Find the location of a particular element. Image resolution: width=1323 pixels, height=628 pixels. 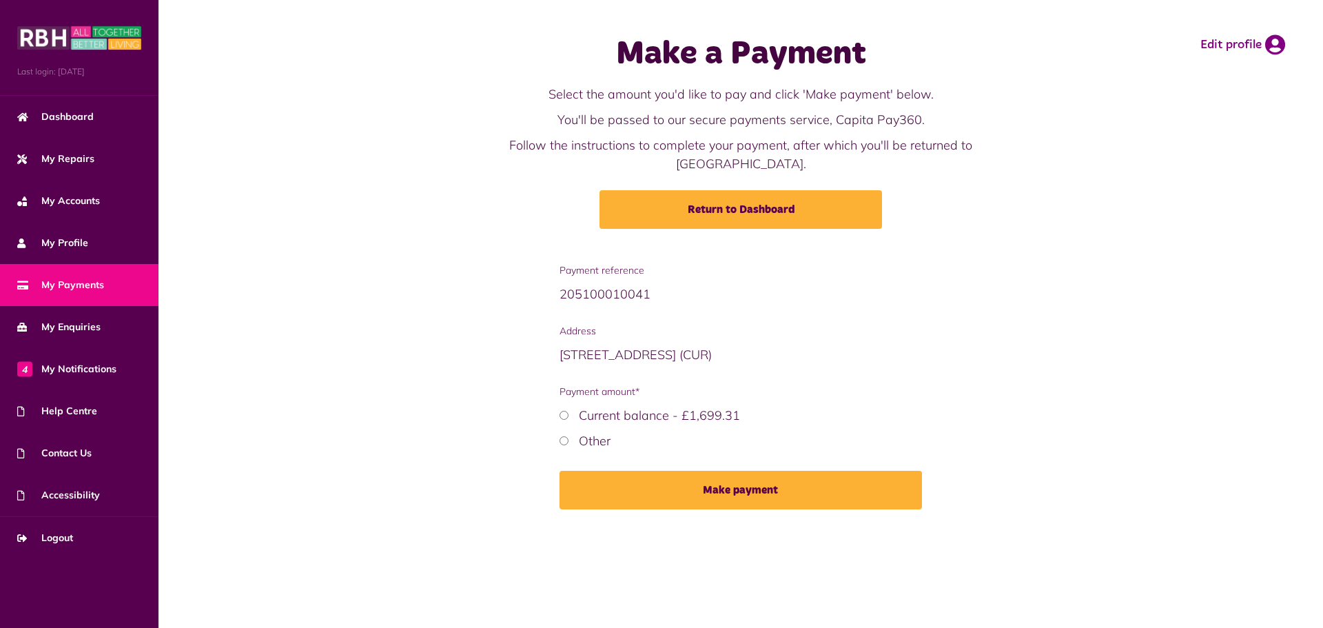

span: Logout is located at coordinates (45, 538).